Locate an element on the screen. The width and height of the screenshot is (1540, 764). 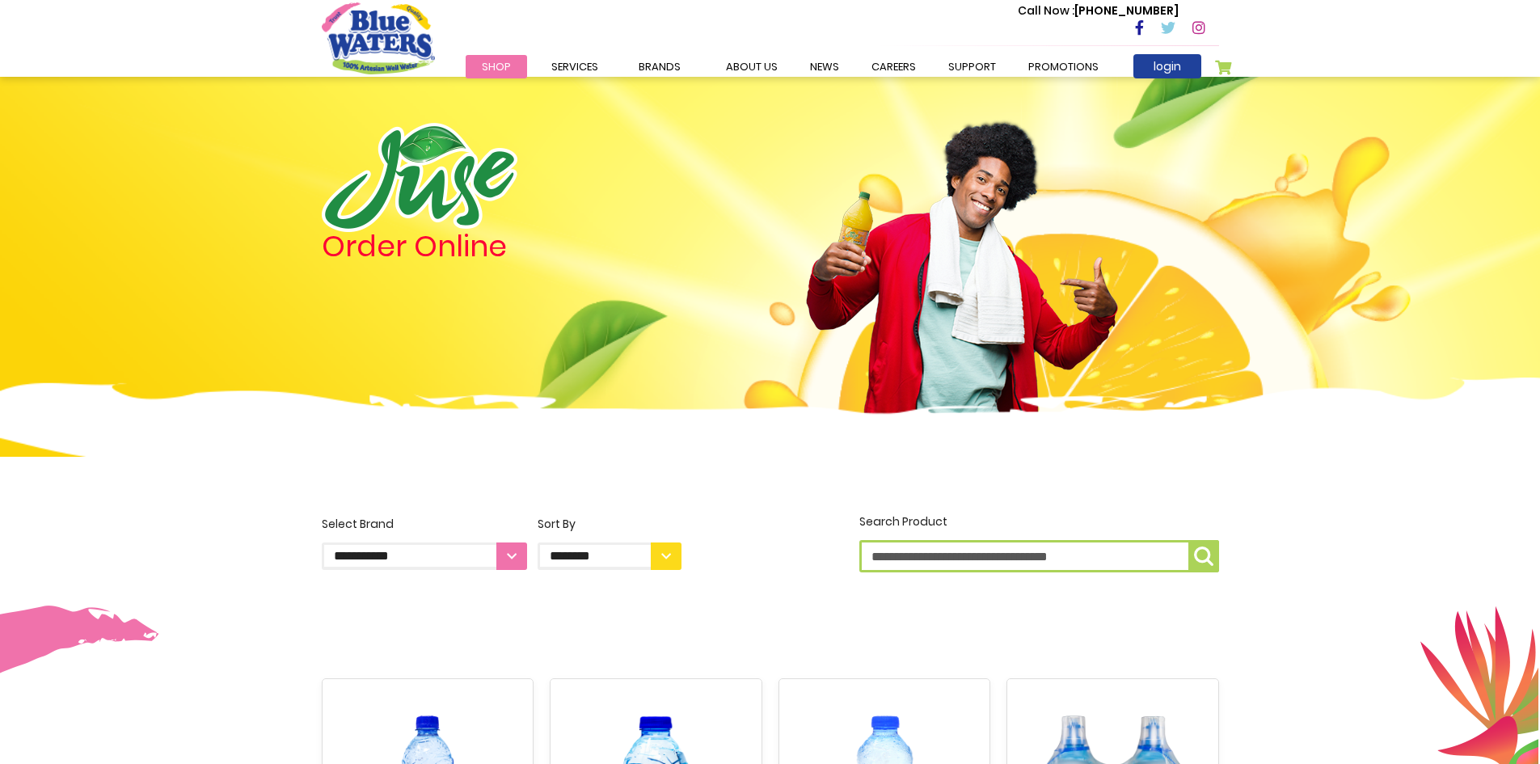
button: Search Product is located at coordinates (1204, 556).